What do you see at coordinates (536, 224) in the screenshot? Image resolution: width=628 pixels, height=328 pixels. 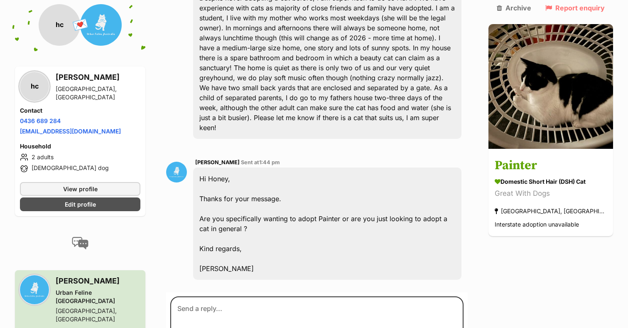 I see `span: Interstate adoption unavailable` at bounding box center [536, 224].